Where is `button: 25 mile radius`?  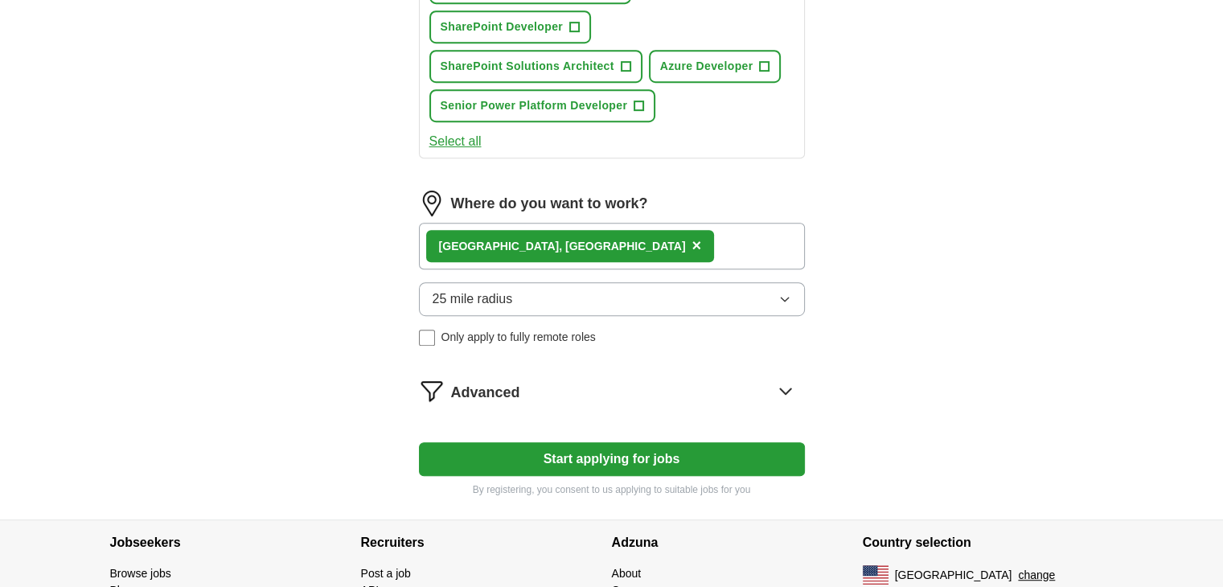
button: 25 mile radius is located at coordinates (612, 299).